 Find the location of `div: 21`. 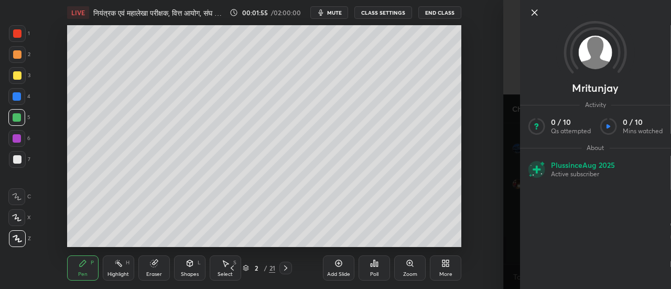

div: 21 is located at coordinates (272, 268).